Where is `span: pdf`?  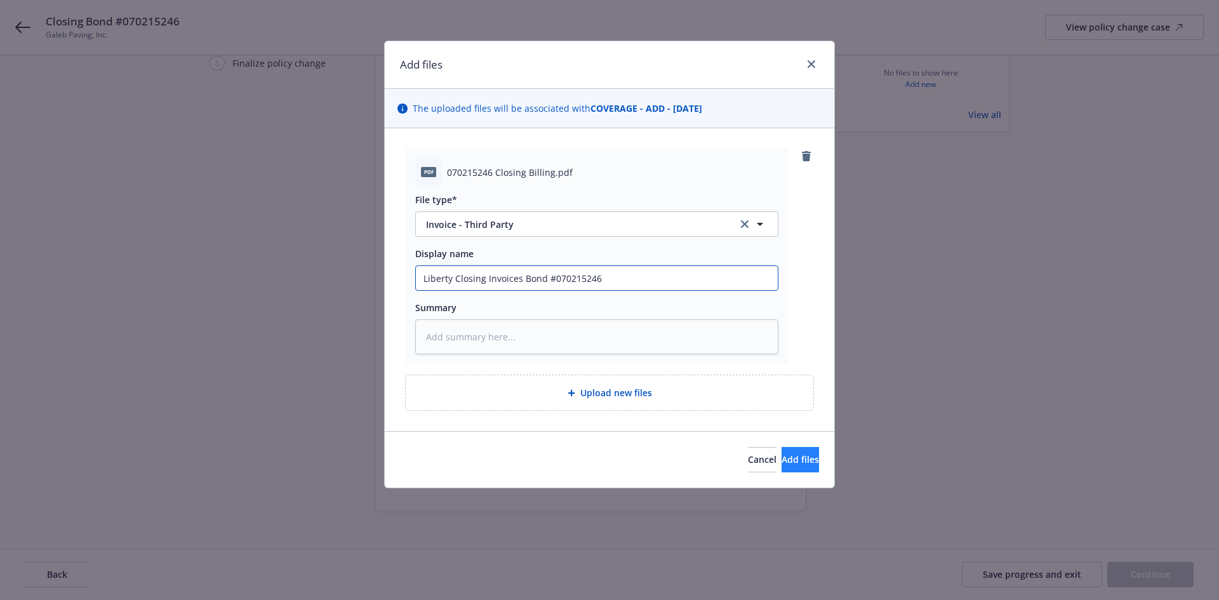 span: pdf is located at coordinates (429, 171).